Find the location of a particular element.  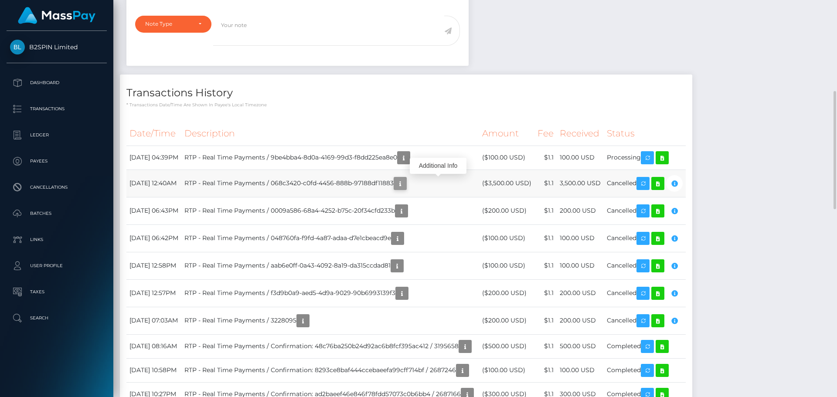

div: Note Type is located at coordinates (168, 24).